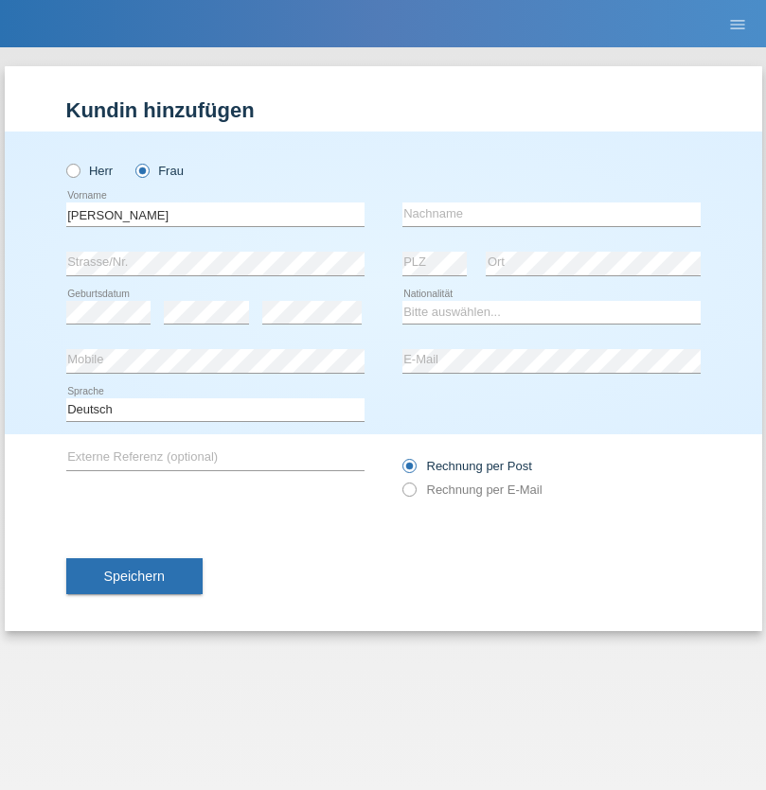 The width and height of the screenshot is (766, 790). What do you see at coordinates (737, 25) in the screenshot?
I see `i: menu` at bounding box center [737, 25].